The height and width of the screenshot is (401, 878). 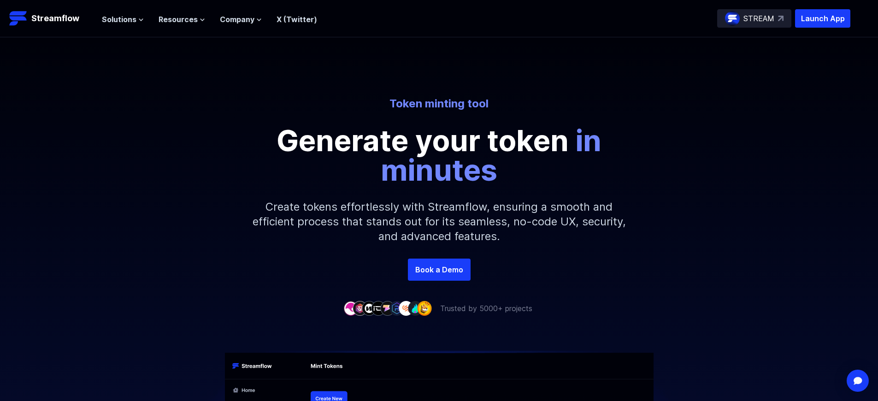 I want to click on button: Launch App, so click(x=823, y=18).